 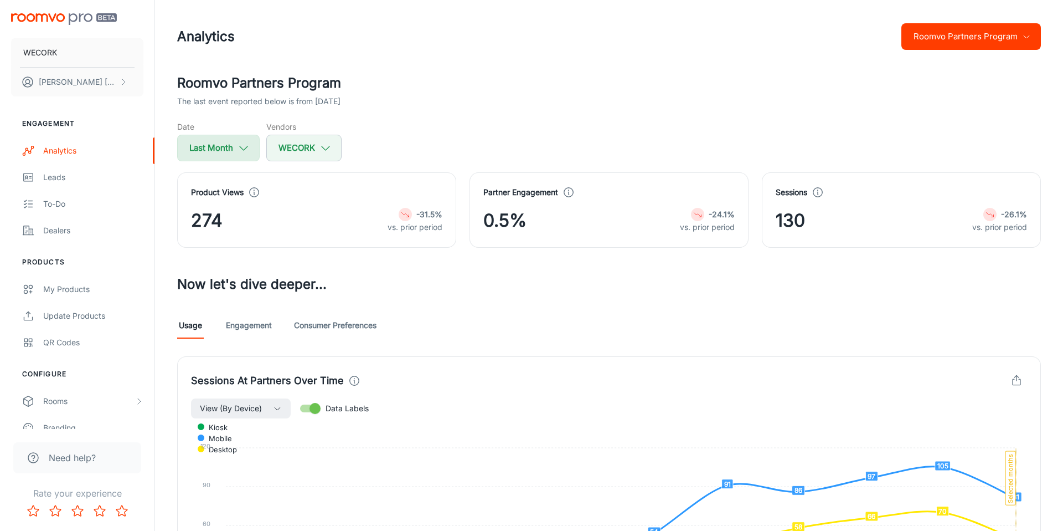 What do you see at coordinates (429, 214) in the screenshot?
I see `strong: -31.5%` at bounding box center [429, 214].